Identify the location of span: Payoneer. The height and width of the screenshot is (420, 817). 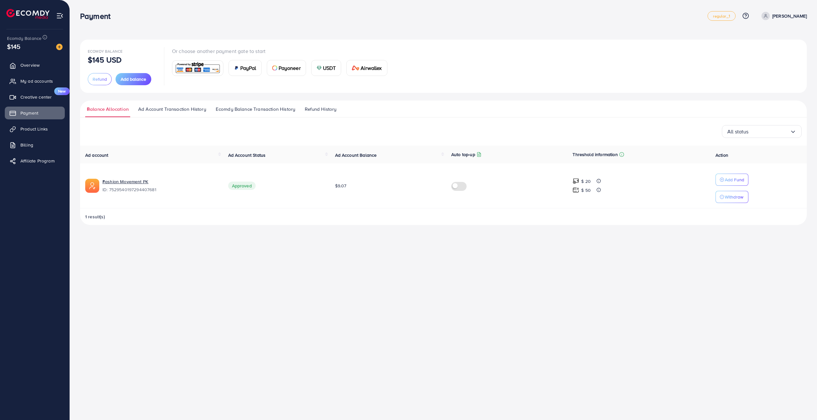
(290, 68).